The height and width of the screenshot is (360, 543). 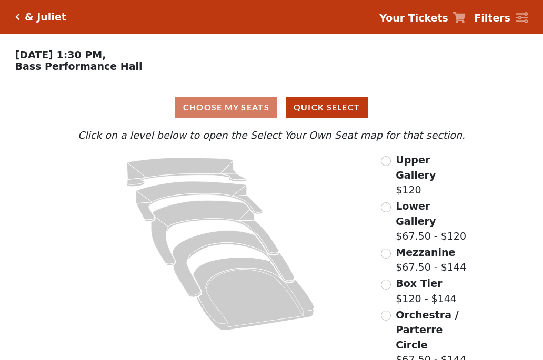 I want to click on span: Box Tier, so click(x=419, y=283).